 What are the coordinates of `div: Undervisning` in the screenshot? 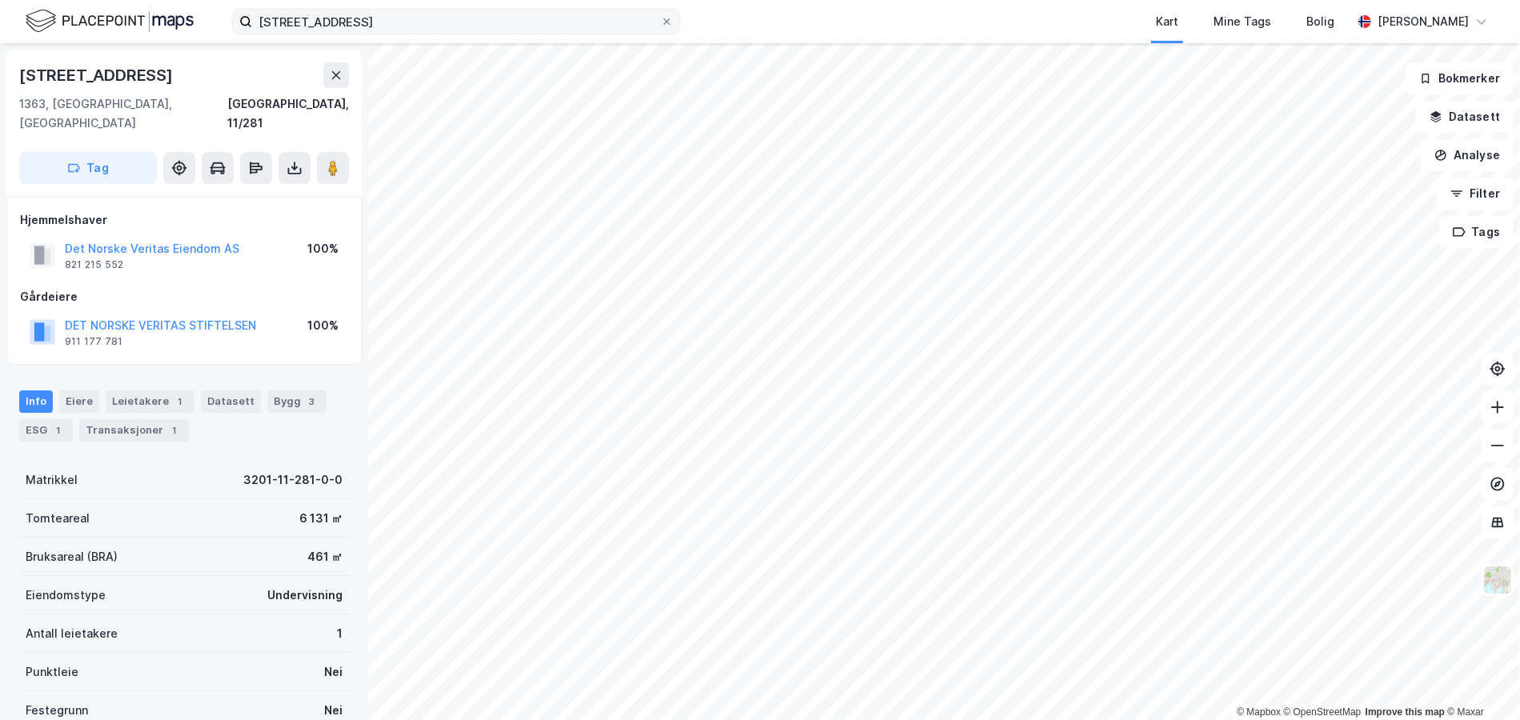 It's located at (305, 596).